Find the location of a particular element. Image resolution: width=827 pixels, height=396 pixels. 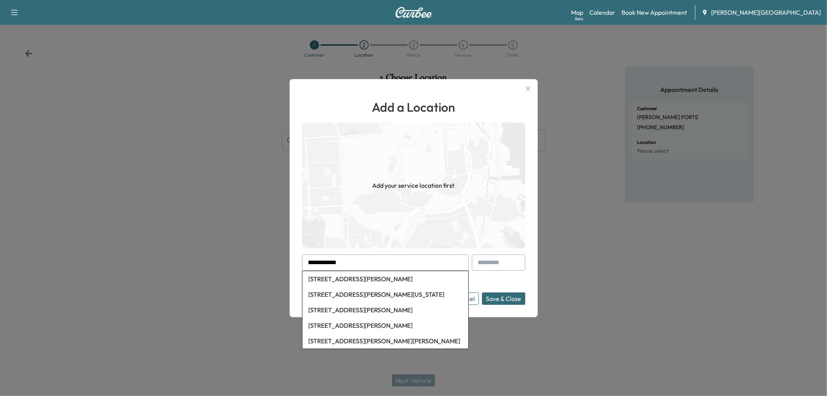

div: Beta is located at coordinates (579, 19).